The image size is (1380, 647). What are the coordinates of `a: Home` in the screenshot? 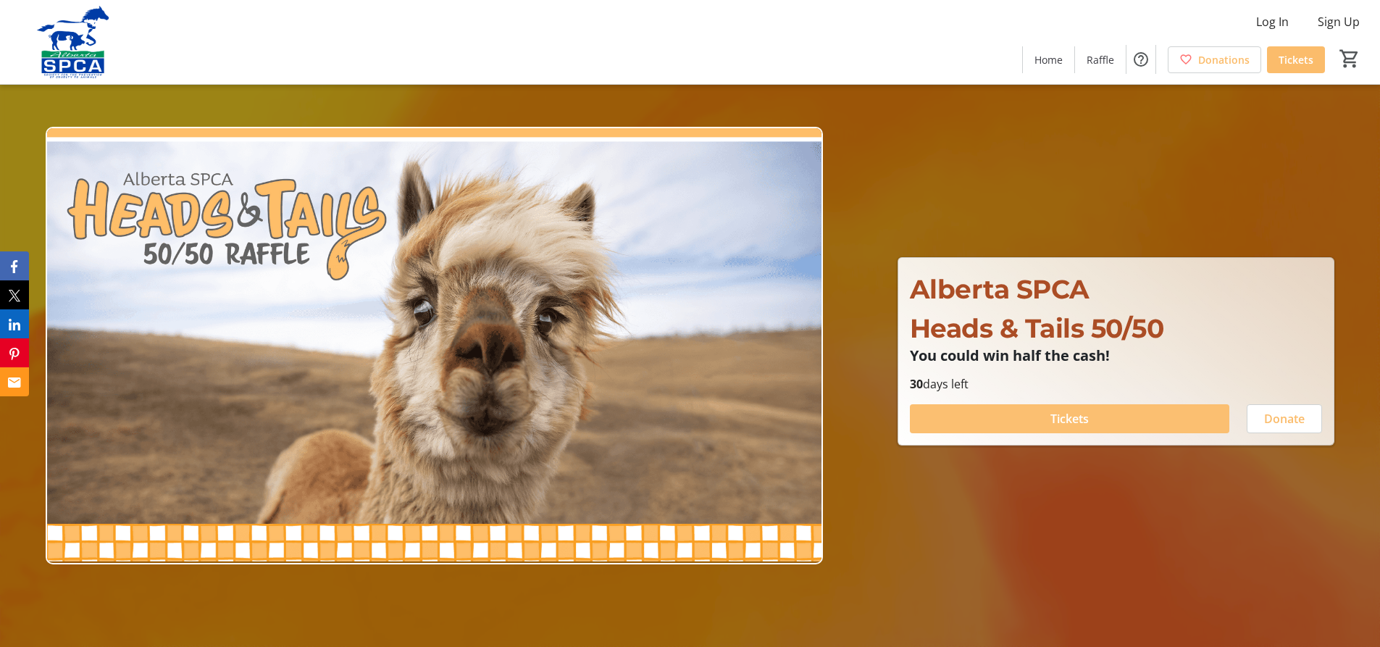 It's located at (1049, 59).